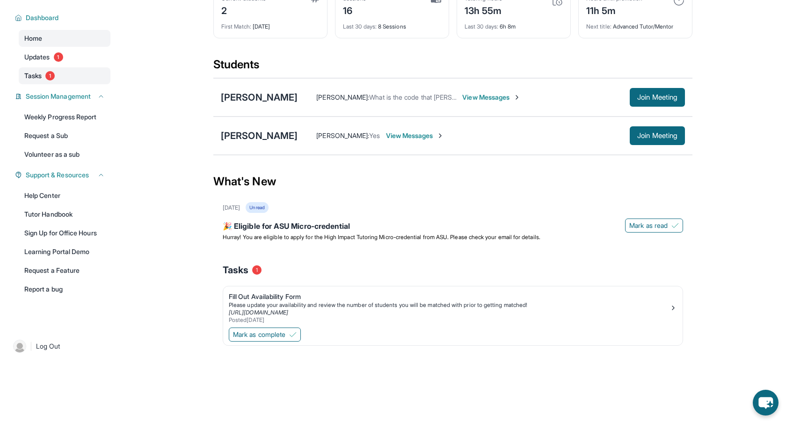  I want to click on div: Fill Out Availability Form, so click(449, 297).